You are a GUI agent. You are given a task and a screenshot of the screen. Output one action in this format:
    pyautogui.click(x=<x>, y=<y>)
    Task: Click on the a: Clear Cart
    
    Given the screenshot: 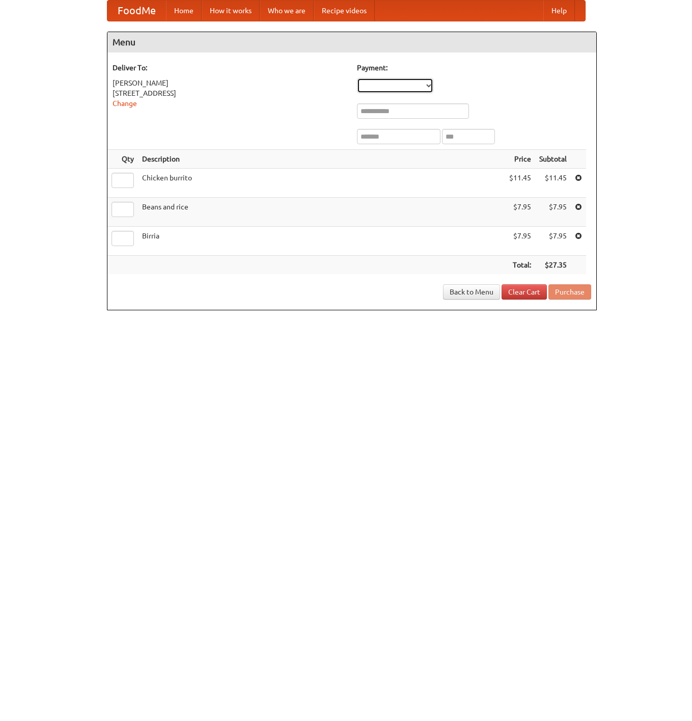 What is the action you would take?
    pyautogui.click(x=524, y=292)
    